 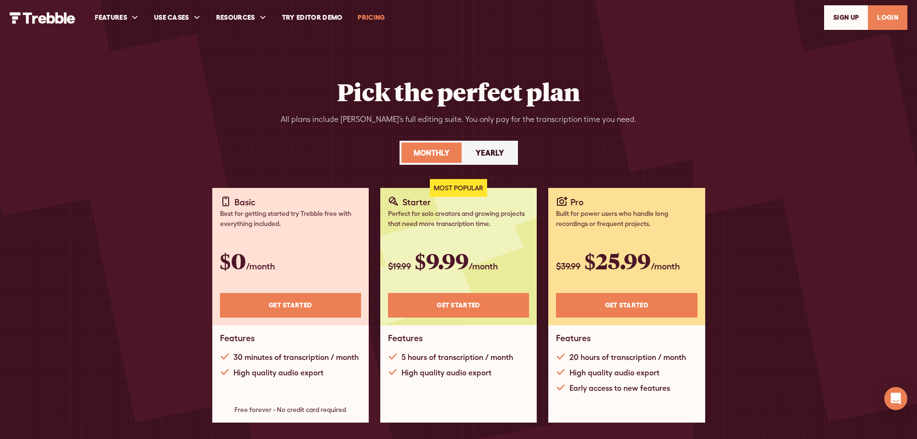 What do you see at coordinates (618, 260) in the screenshot?
I see `span: $25.99` at bounding box center [618, 260].